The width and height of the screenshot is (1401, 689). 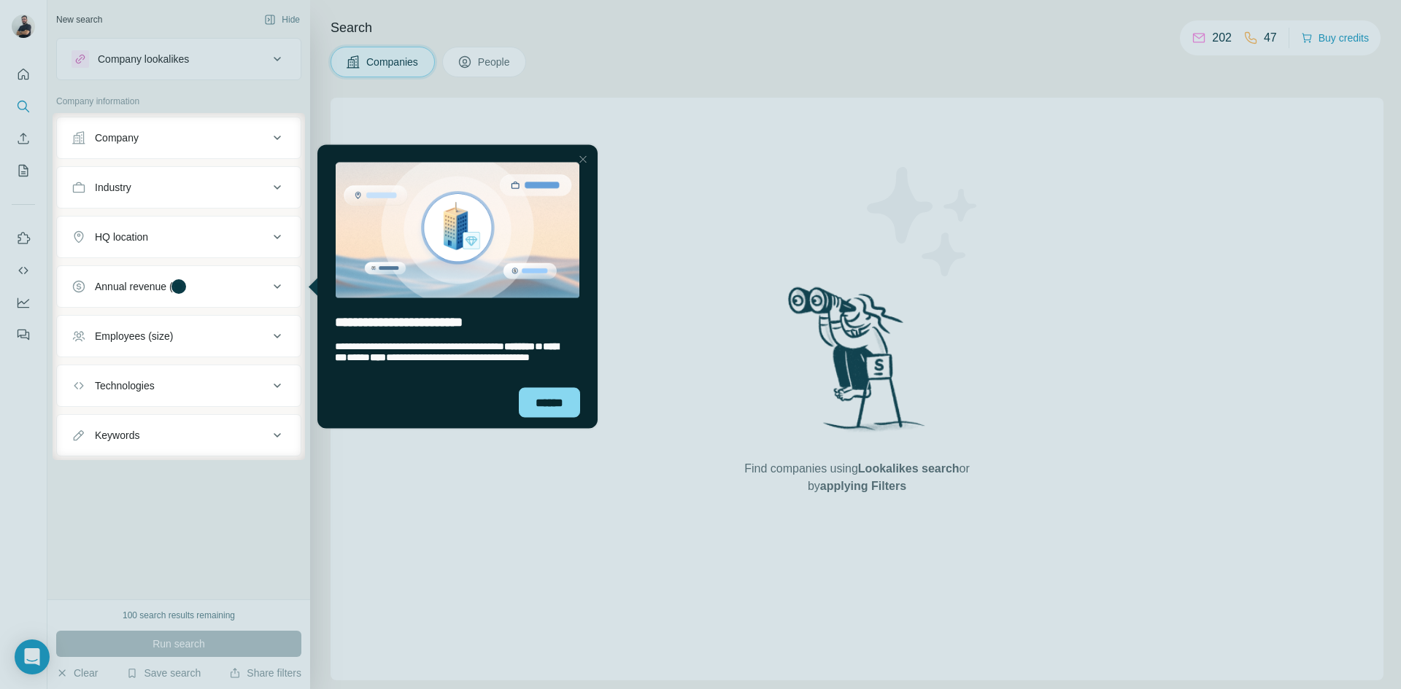 I want to click on button: Keywords, so click(x=179, y=436).